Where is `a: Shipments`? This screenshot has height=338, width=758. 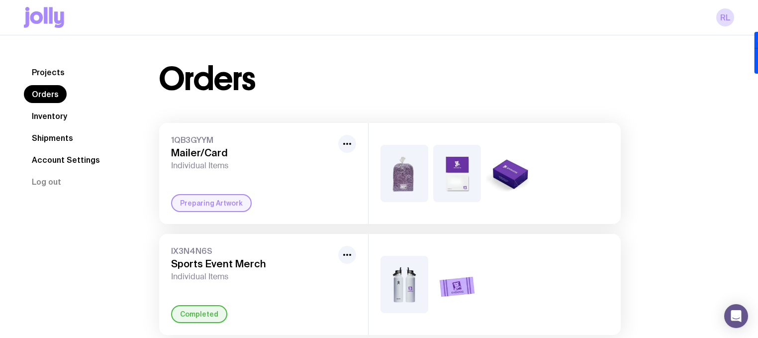 a: Shipments is located at coordinates (52, 138).